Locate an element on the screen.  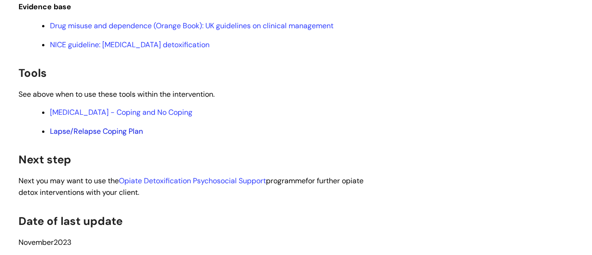
span: See above when to use these tools within the intervention. is located at coordinates (117, 94).